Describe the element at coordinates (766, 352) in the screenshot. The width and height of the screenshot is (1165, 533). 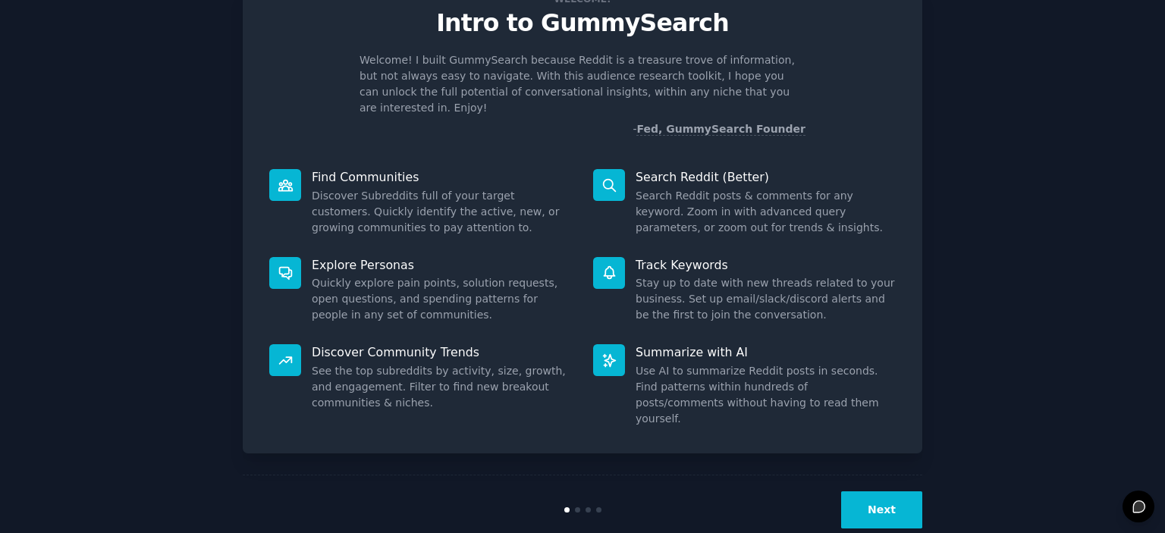
I see `p: Summarize with AI` at that location.